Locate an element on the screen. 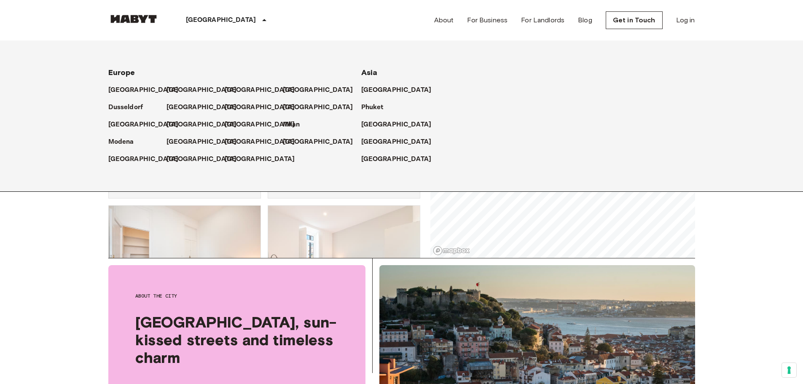  a: Dusseldorf is located at coordinates (130, 107).